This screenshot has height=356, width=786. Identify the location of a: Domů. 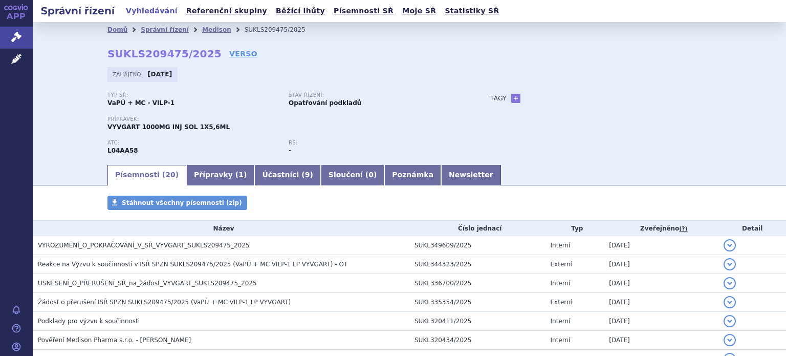
(117, 30).